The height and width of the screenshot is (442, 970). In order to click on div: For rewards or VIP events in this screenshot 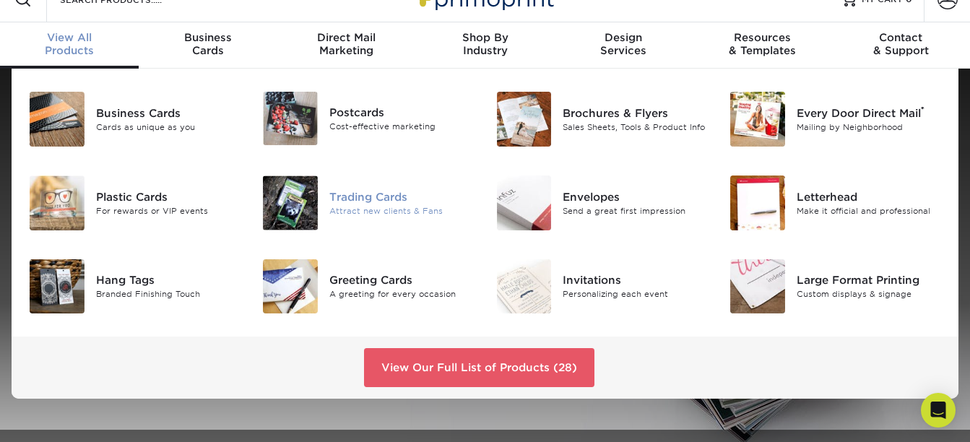, I will do `click(168, 210)`.